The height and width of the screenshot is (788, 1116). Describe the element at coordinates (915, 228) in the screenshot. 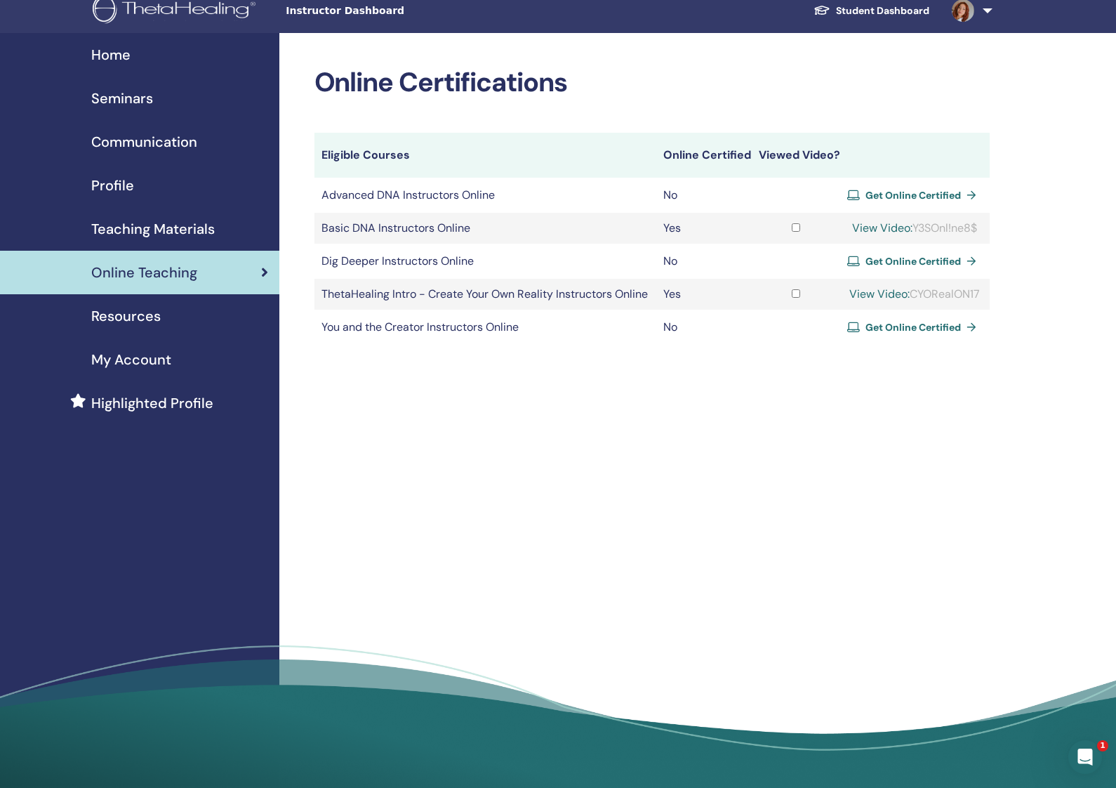

I see `div: Y3SOnl!ne8$` at that location.